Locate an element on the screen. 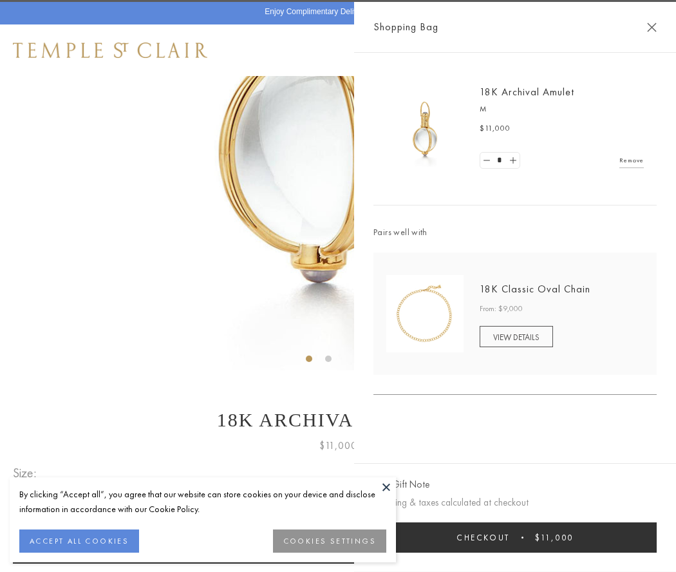 This screenshot has height=572, width=676. button: Checkout $11,000 is located at coordinates (515, 537).